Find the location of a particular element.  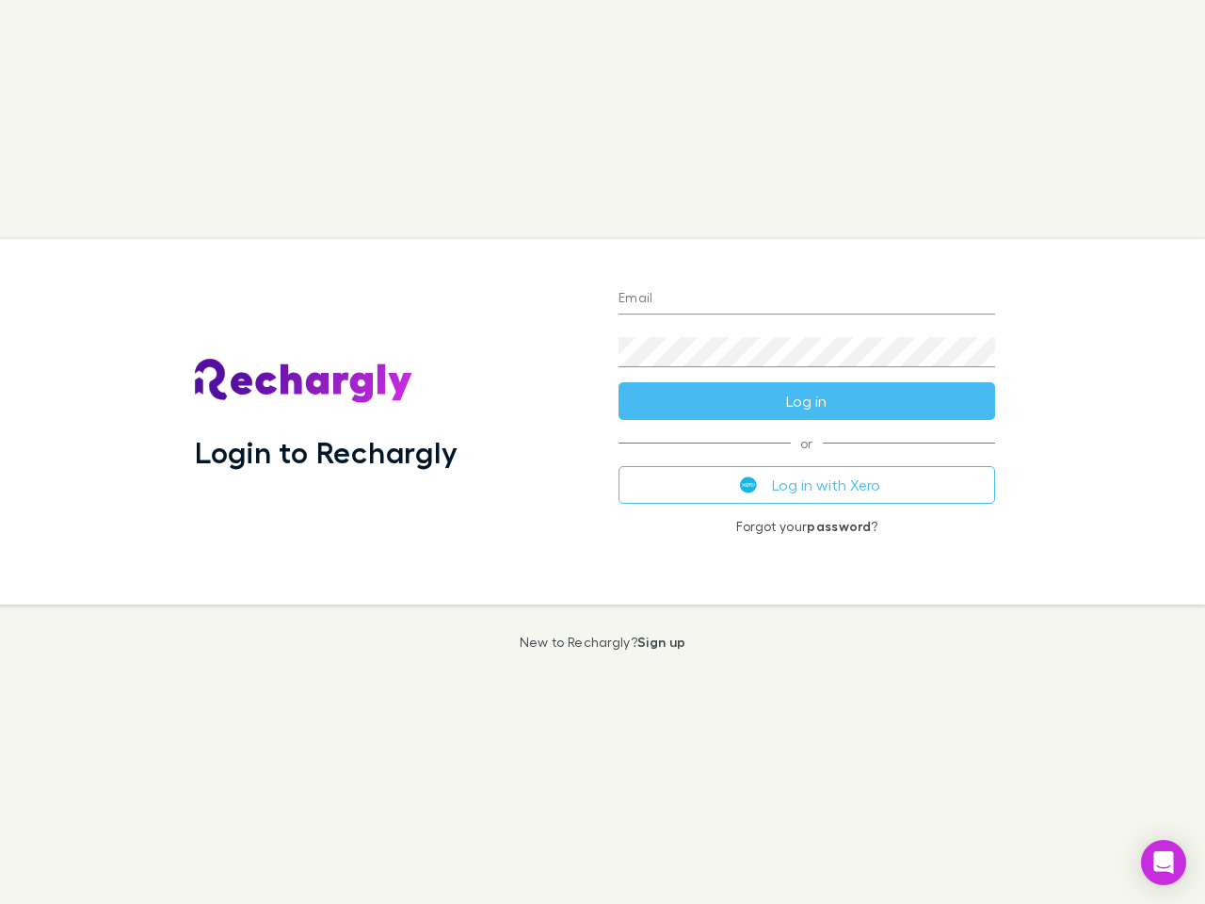

a: password is located at coordinates (839, 525).